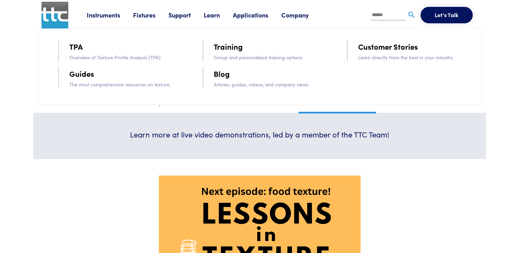 This screenshot has width=519, height=253. What do you see at coordinates (271, 84) in the screenshot?
I see `p: Articles, guides, videos, and company news.` at bounding box center [271, 84].